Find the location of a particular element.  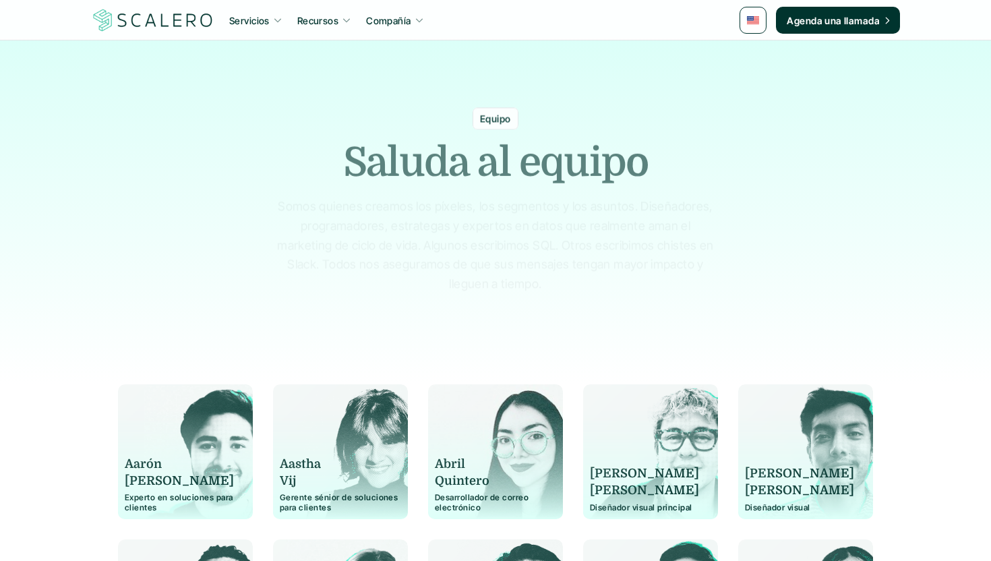

a: Agenda una llamada is located at coordinates (838, 20).